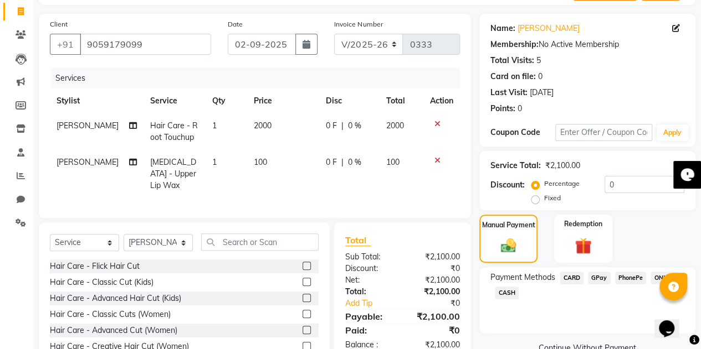  What do you see at coordinates (599, 278) in the screenshot?
I see `span: GPay` at bounding box center [599, 278].